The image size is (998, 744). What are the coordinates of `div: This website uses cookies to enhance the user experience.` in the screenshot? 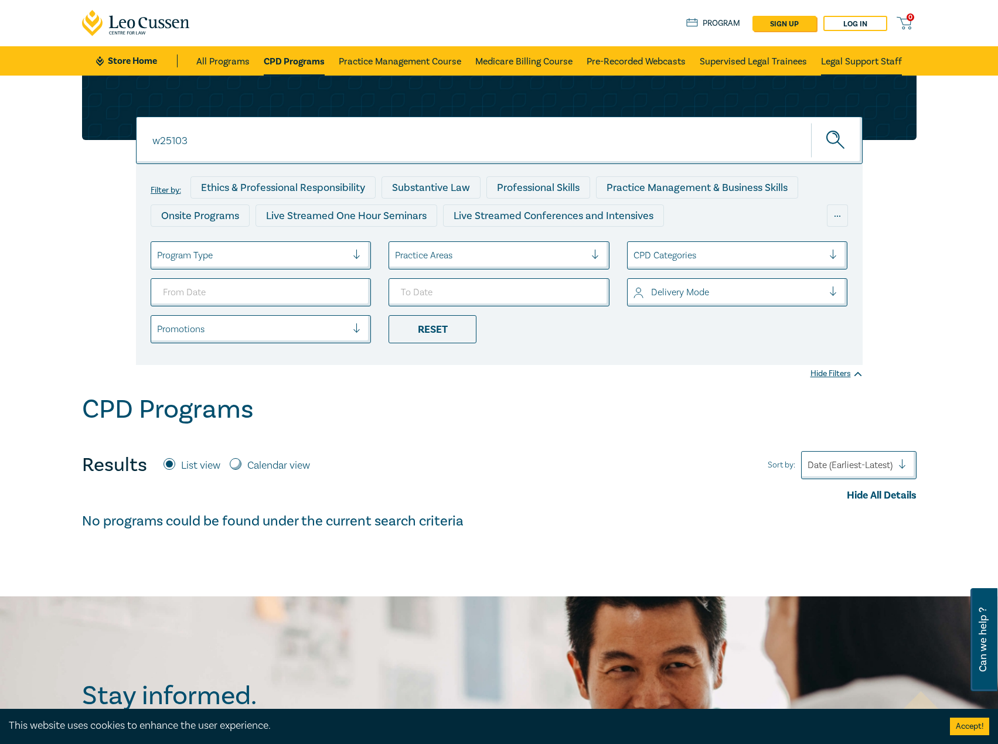 It's located at (471, 726).